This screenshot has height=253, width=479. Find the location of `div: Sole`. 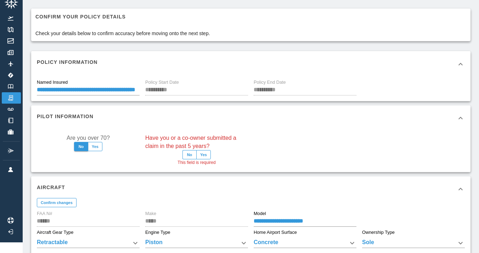

div: Sole is located at coordinates (414, 243).